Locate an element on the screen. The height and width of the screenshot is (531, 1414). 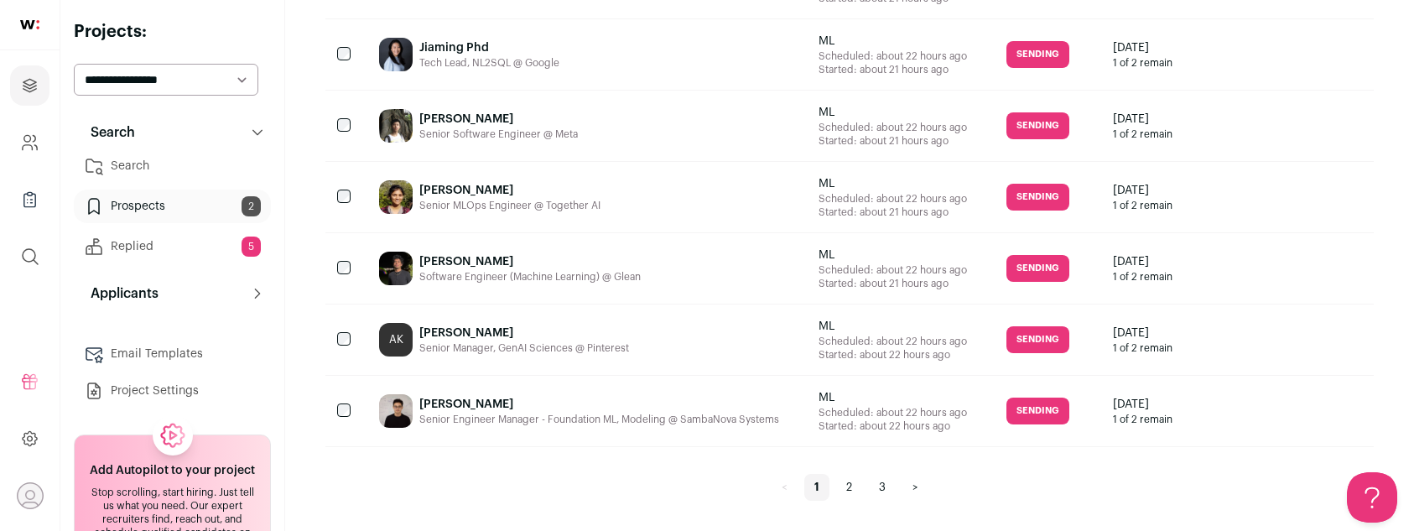
div: Jiaming Phd is located at coordinates (489, 48).